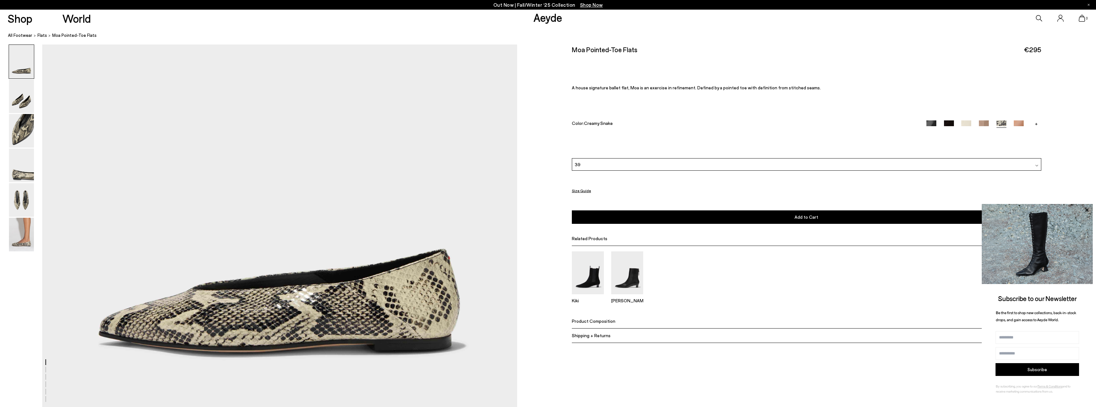  Describe the element at coordinates (20, 18) in the screenshot. I see `a: Shop` at that location.